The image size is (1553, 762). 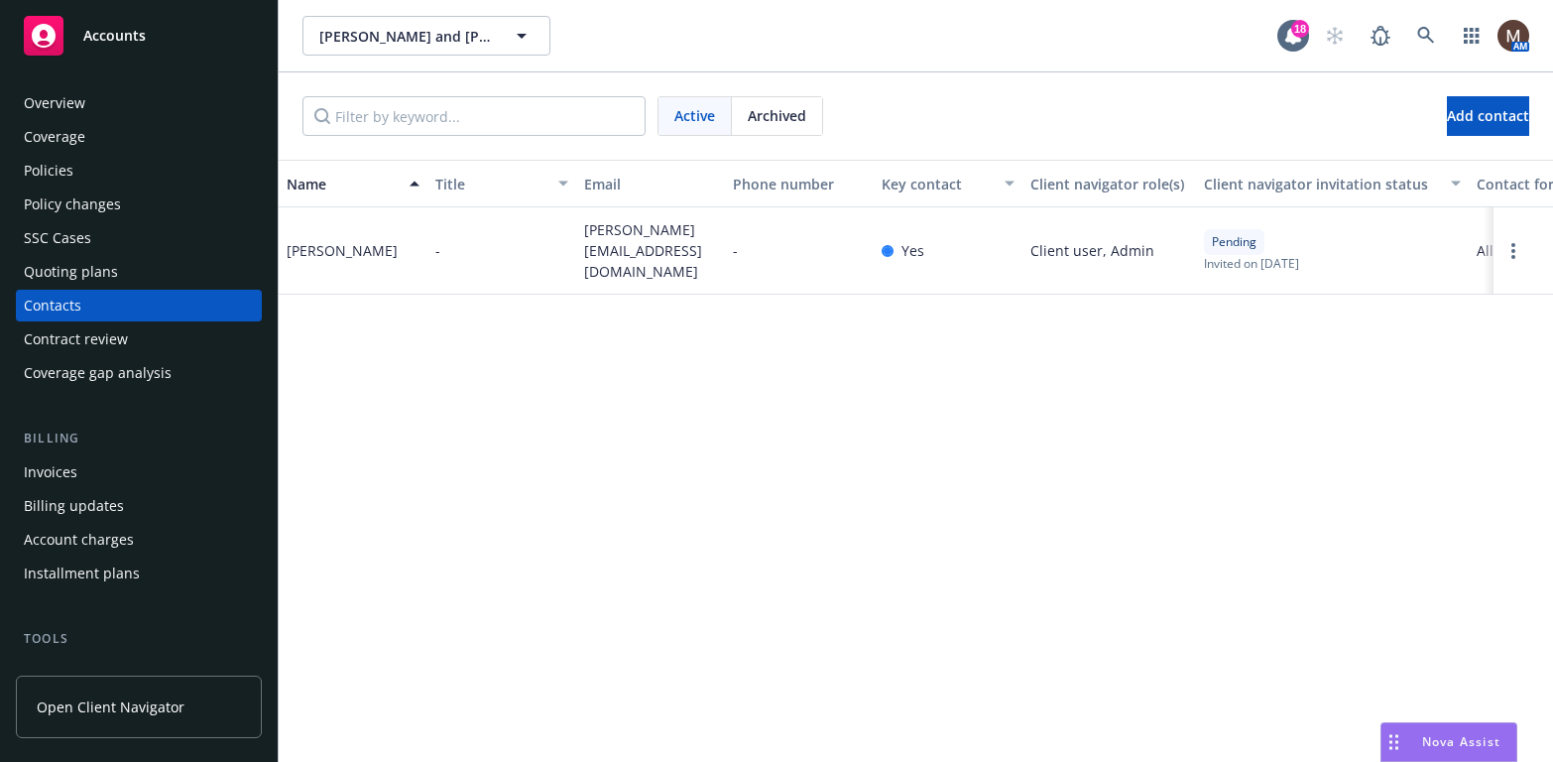 What do you see at coordinates (139, 238) in the screenshot?
I see `a: SSC Cases` at bounding box center [139, 238].